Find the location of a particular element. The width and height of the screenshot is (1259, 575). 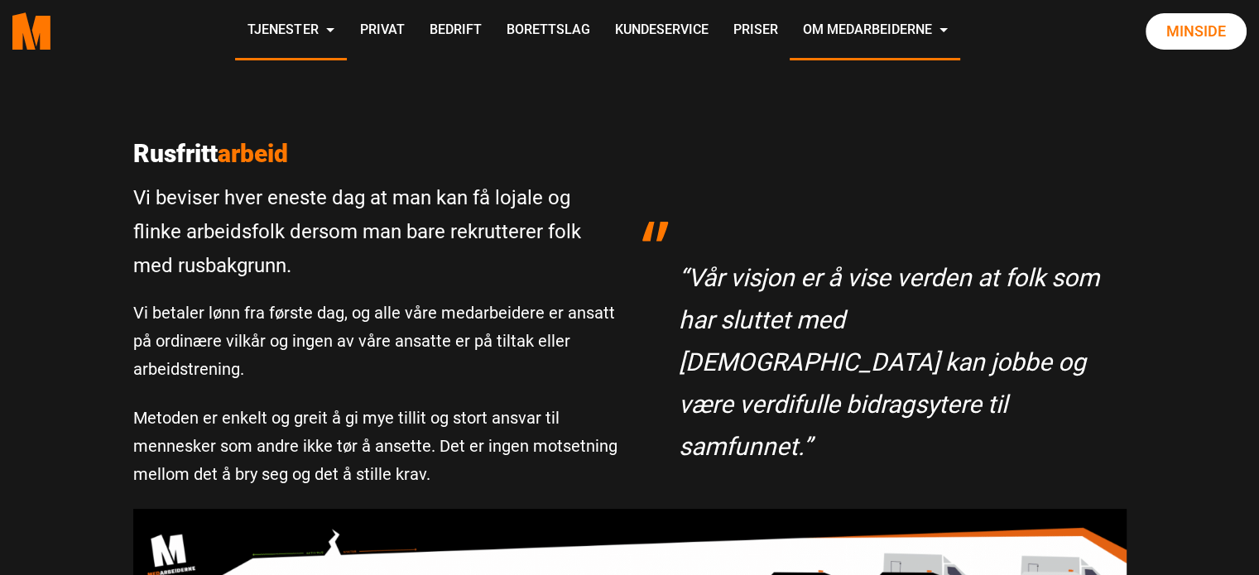

a: Kundeservice is located at coordinates (660, 31).